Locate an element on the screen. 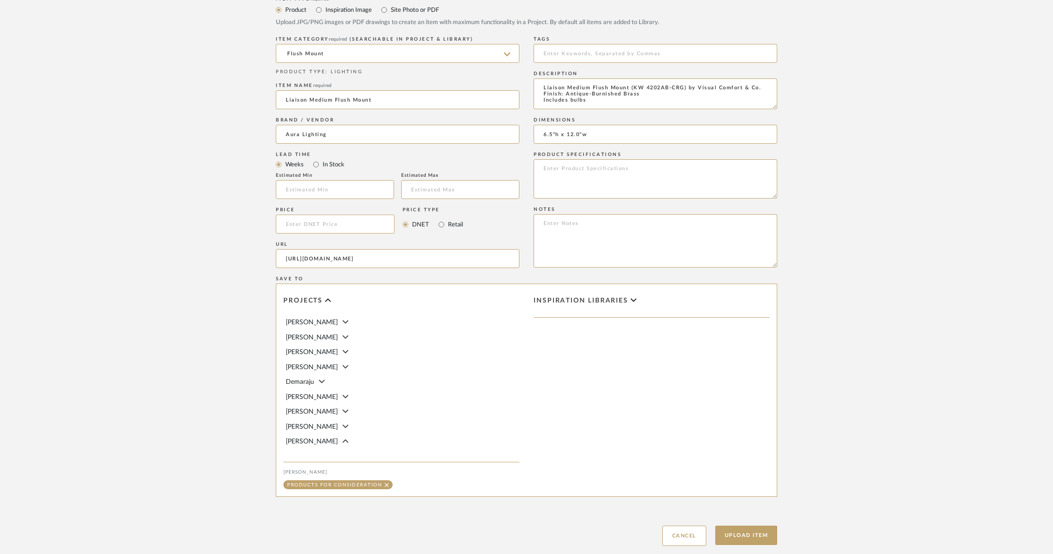 The image size is (1053, 554). input: Enter Keywords, Separated by Commas is located at coordinates (655, 53).